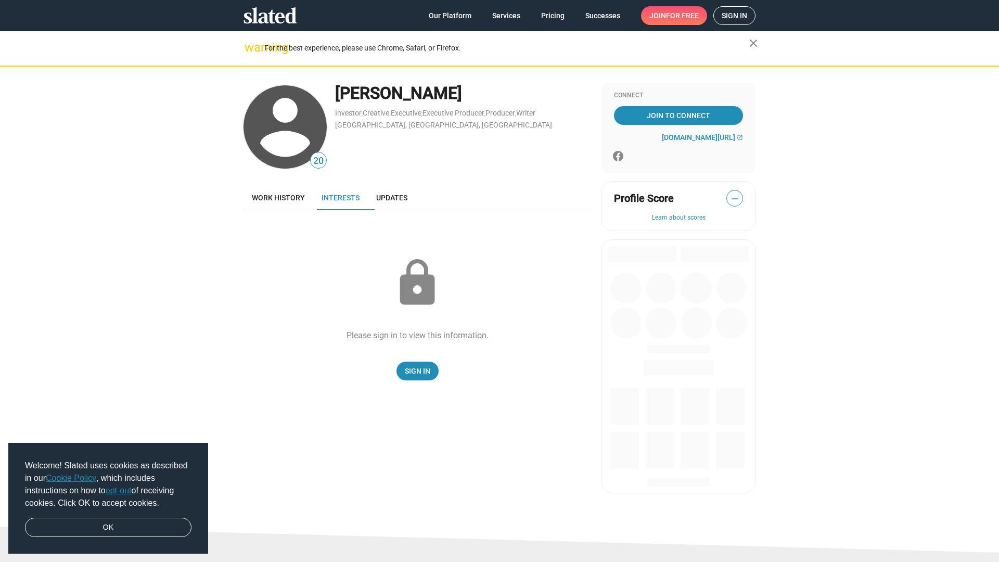 This screenshot has height=562, width=999. Describe the element at coordinates (552, 16) in the screenshot. I see `a: Pricing` at that location.